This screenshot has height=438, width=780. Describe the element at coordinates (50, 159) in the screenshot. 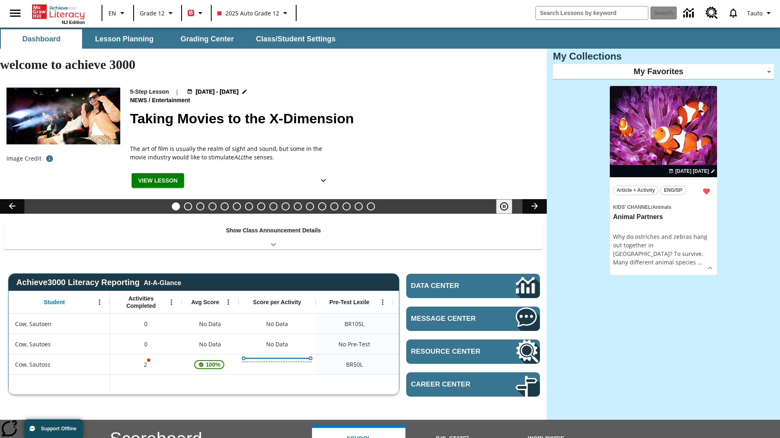

I see `button: Photo credit: Photo by The Asahi Shimbun via Getty Images` at that location.